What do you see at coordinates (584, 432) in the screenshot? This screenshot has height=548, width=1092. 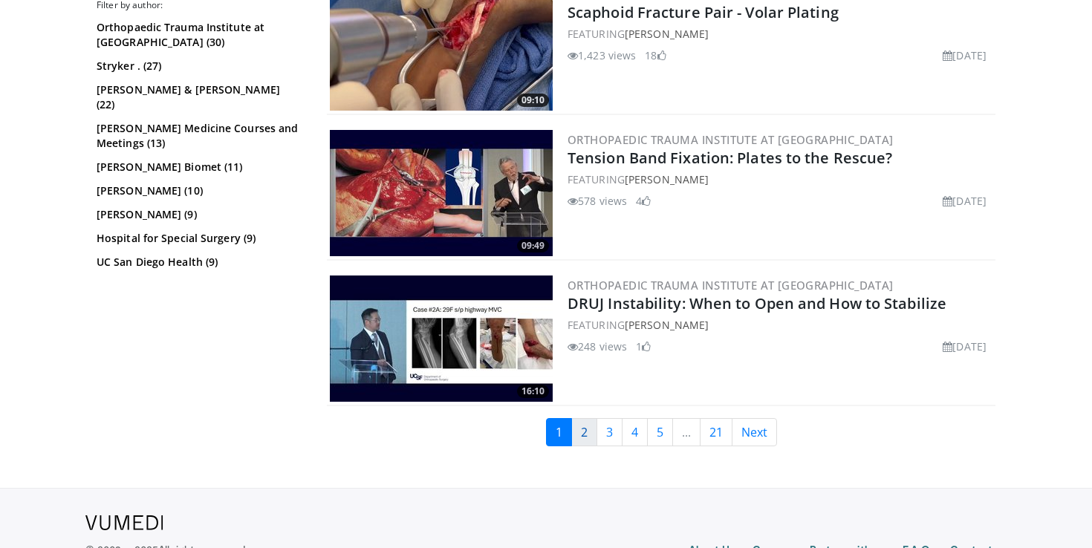 I see `a: 2` at bounding box center [584, 432].